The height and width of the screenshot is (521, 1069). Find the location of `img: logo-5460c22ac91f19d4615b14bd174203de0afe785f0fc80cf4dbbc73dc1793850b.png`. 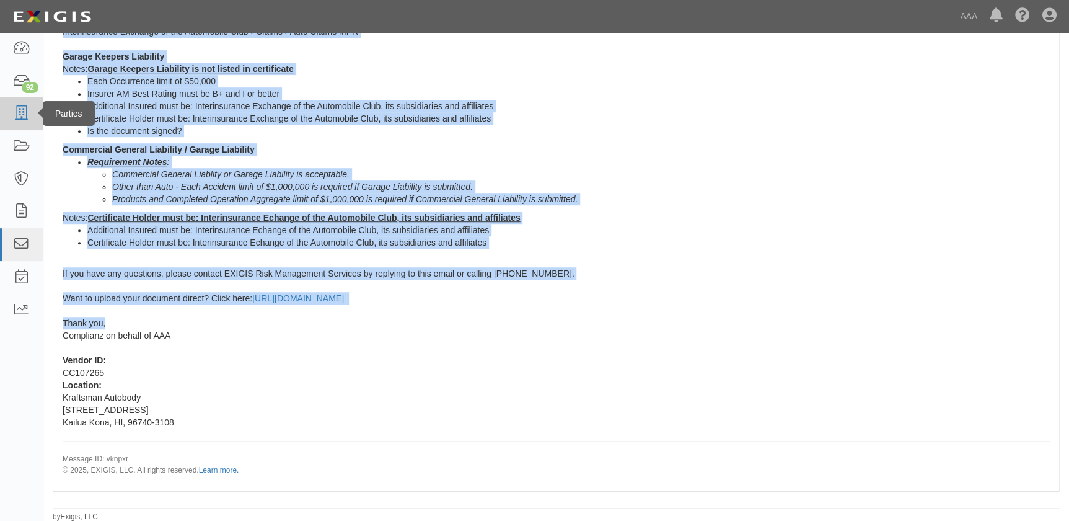

img: logo-5460c22ac91f19d4615b14bd174203de0afe785f0fc80cf4dbbc73dc1793850b.png is located at coordinates (52, 17).